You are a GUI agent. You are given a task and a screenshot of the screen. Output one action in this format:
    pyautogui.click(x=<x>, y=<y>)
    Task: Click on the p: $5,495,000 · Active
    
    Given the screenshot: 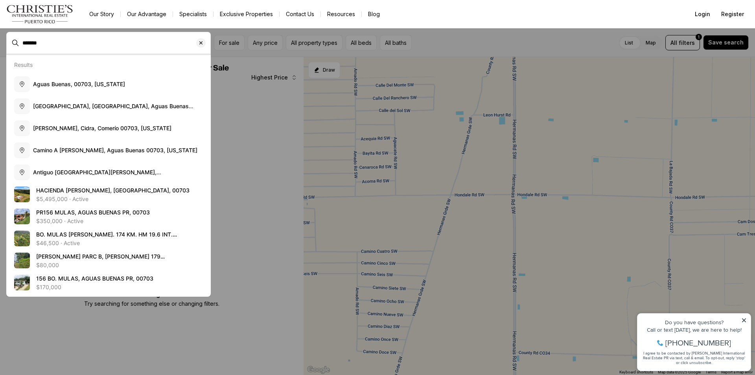 What is the action you would take?
    pyautogui.click(x=62, y=199)
    